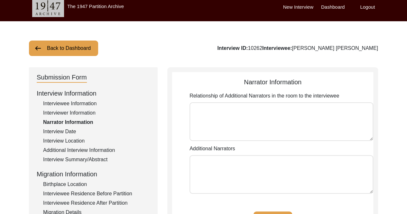 This screenshot has height=214, width=407. What do you see at coordinates (93, 174) in the screenshot?
I see `div: Migration Information` at bounding box center [93, 174].